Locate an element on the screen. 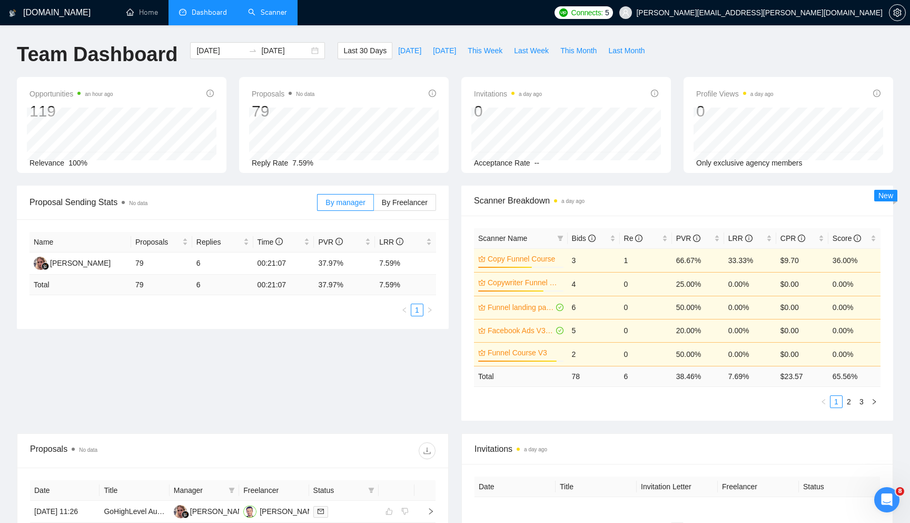 The image size is (910, 523). a: 2 is located at coordinates (849, 401).